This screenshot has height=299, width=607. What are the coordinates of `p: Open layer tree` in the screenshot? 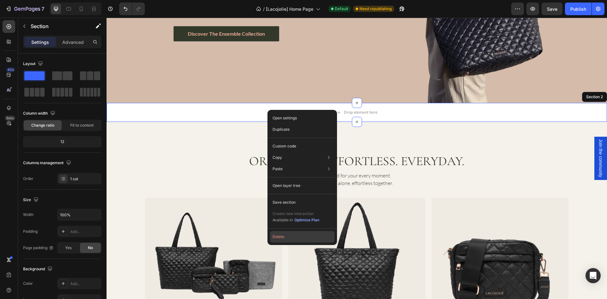 It's located at (286, 186).